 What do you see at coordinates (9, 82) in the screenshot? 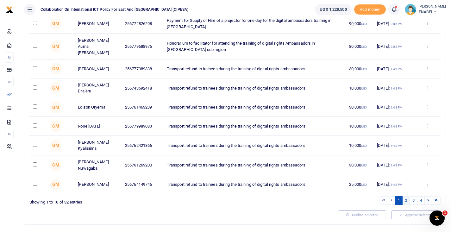
I see `li: Ac` at bounding box center [9, 82].